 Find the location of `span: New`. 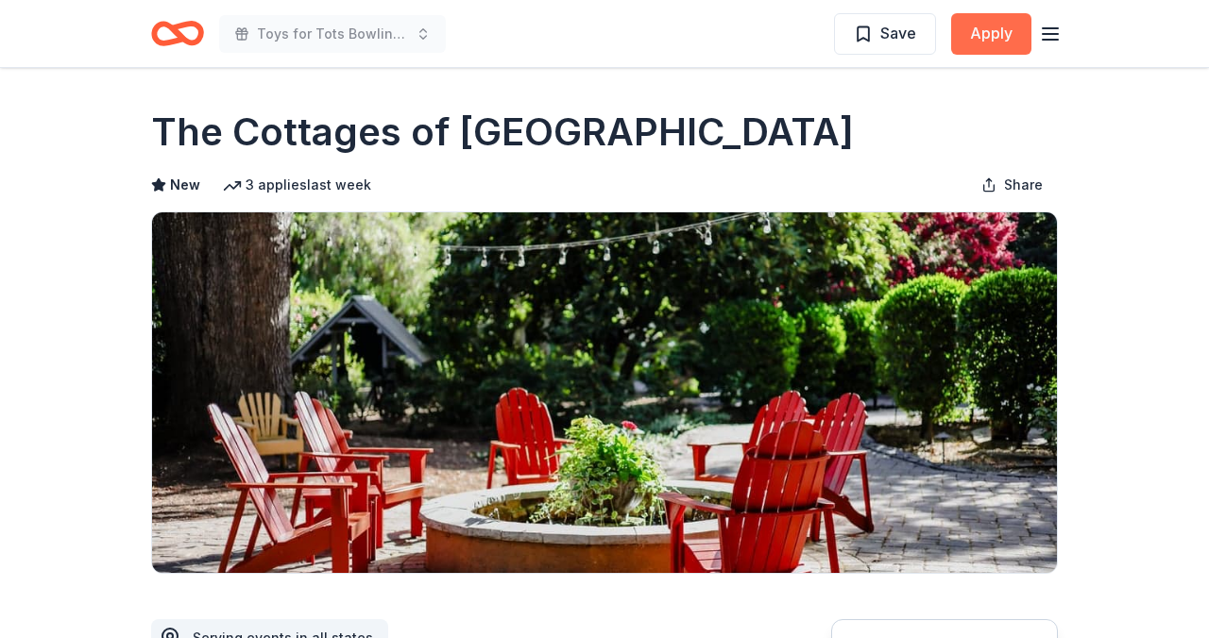

span: New is located at coordinates (185, 185).